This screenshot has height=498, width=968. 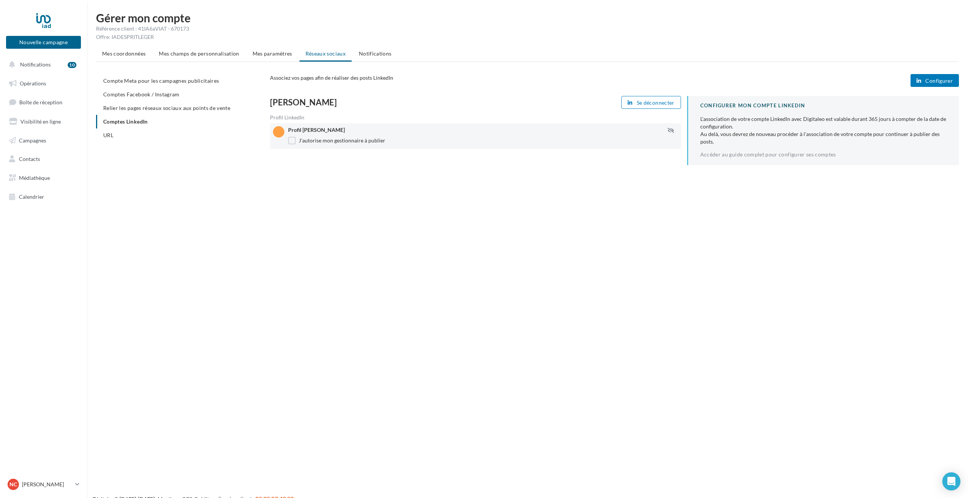 What do you see at coordinates (141, 94) in the screenshot?
I see `span: Comptes Facebook / Instagram` at bounding box center [141, 94].